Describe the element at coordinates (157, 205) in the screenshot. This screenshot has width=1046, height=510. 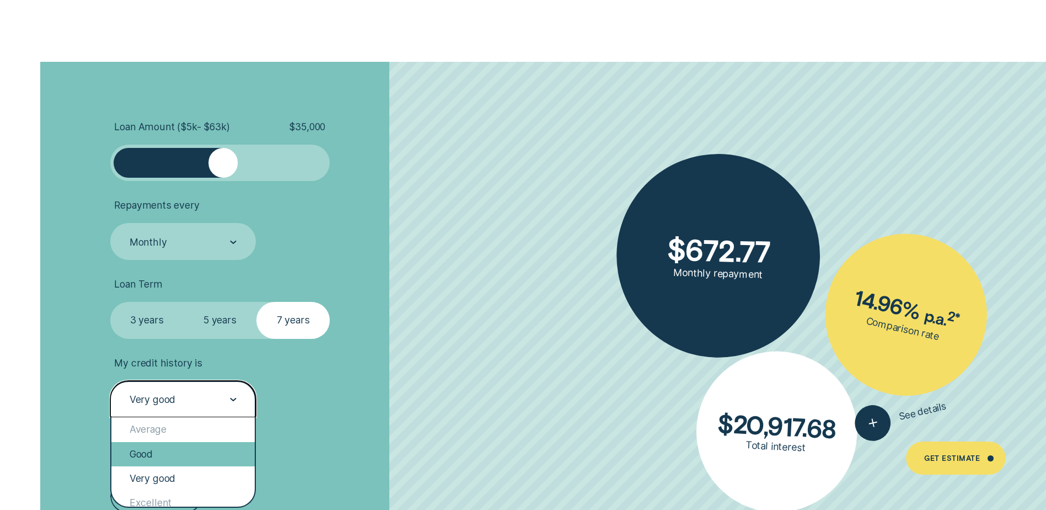
I see `span: Repayments every` at that location.